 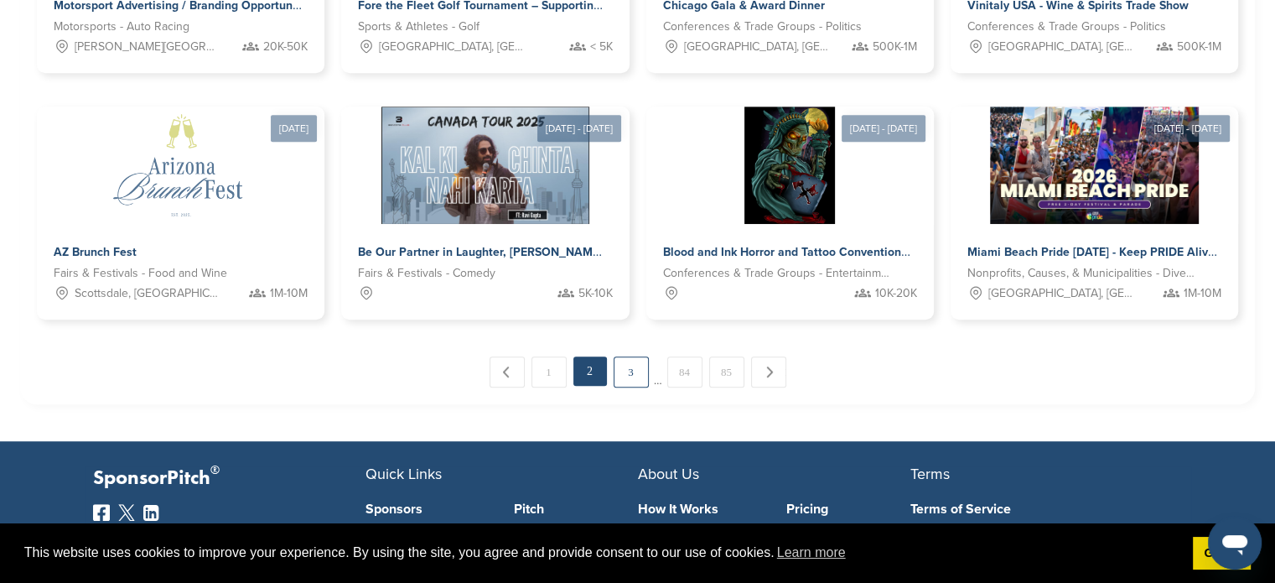 I want to click on a: ← Previous, so click(x=507, y=371).